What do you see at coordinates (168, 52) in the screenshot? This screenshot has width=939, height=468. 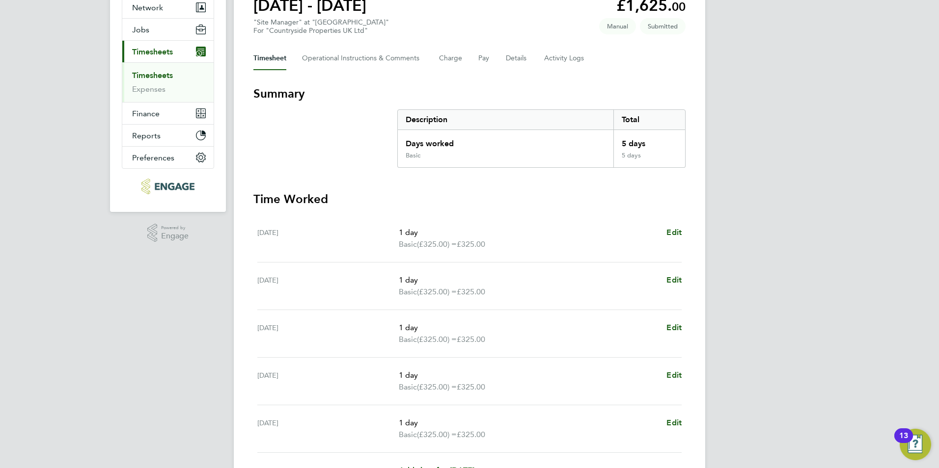 I see `button: Timesheets` at bounding box center [168, 52].